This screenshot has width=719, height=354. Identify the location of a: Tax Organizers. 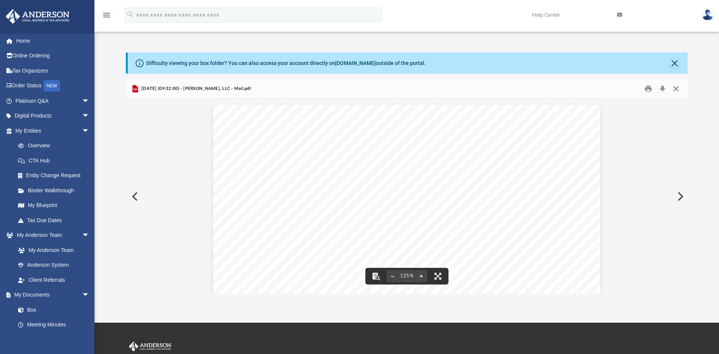
(53, 71).